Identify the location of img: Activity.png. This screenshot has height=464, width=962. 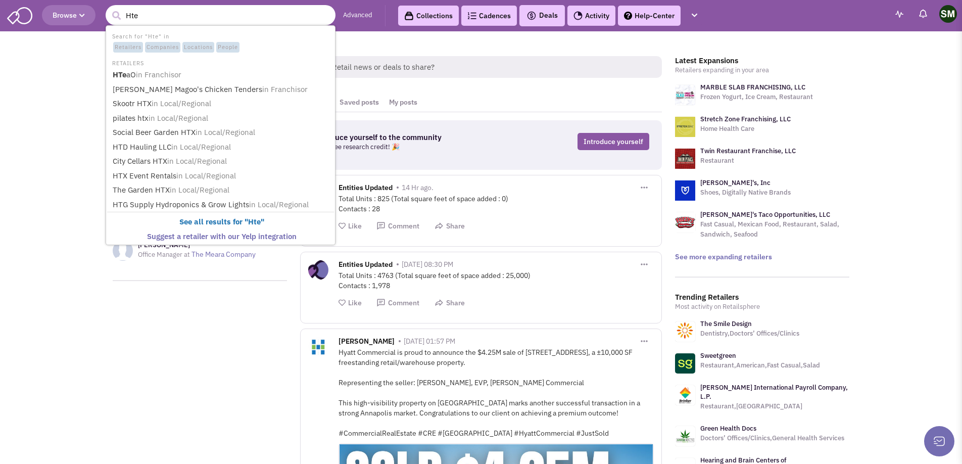
(578, 16).